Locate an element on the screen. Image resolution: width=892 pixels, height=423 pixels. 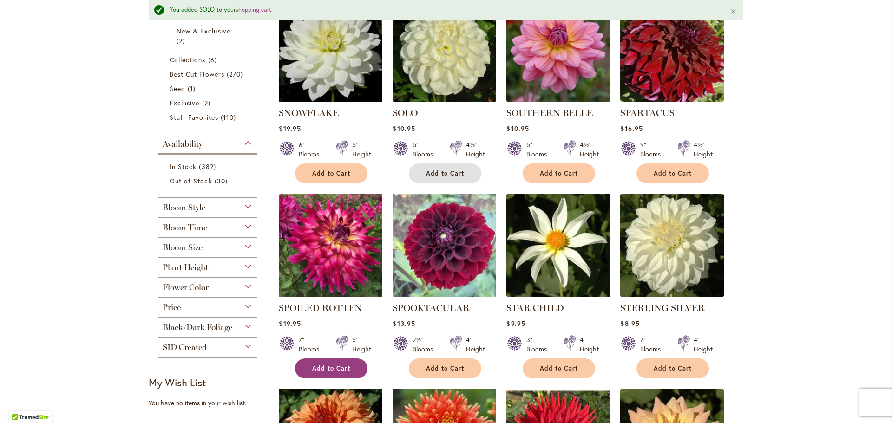
a: Sterling Silver is located at coordinates (672, 295).